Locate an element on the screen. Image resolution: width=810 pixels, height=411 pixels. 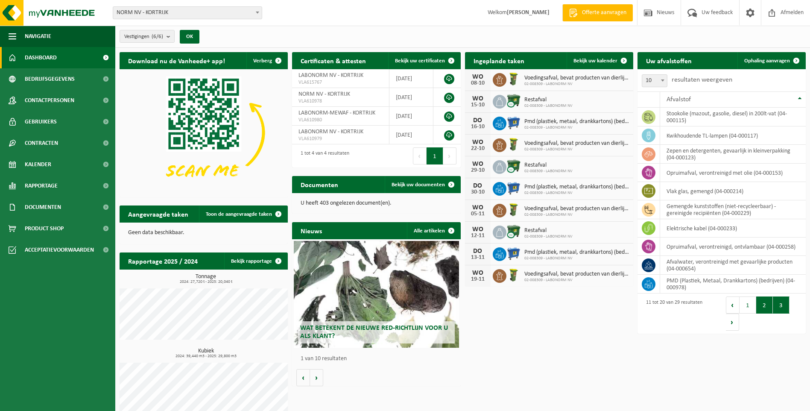
h2: Documenten is located at coordinates (319, 184).